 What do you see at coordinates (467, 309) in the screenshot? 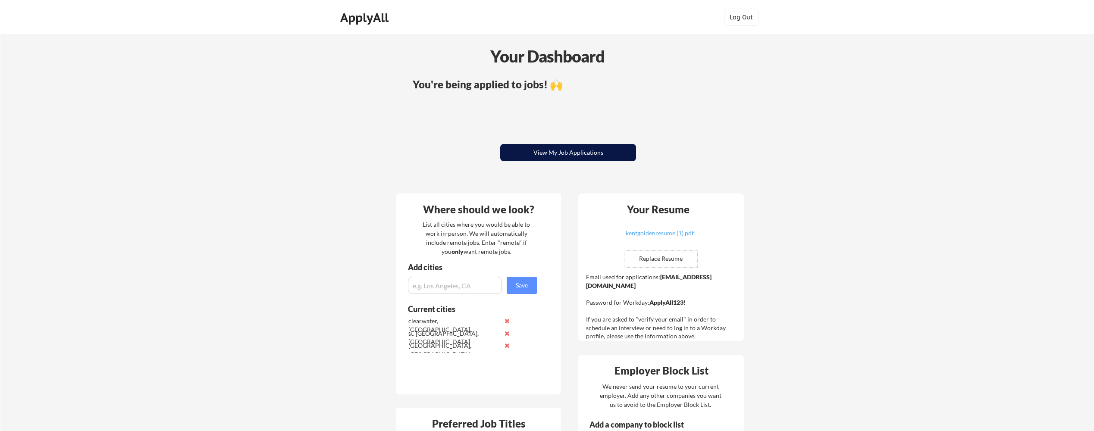
I see `div: Current cities` at bounding box center [467, 309].